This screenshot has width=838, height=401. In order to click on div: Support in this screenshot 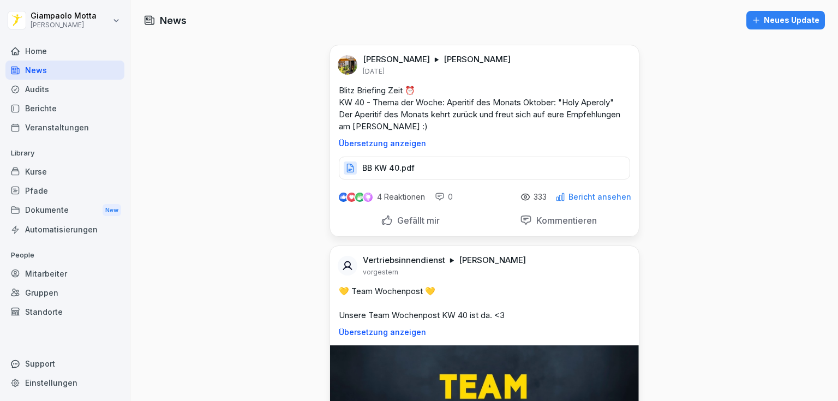, I will do `click(65, 363)`.